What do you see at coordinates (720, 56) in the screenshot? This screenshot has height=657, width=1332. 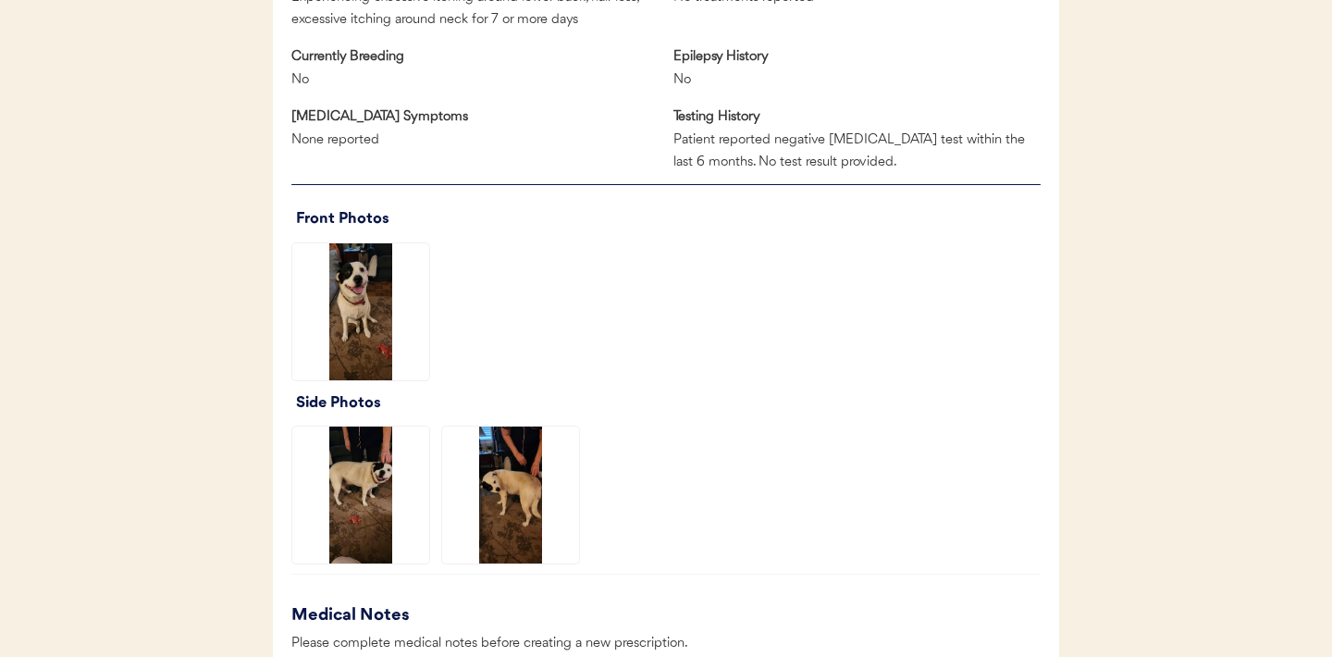 I see `strong: Epilepsy History` at bounding box center [720, 56].